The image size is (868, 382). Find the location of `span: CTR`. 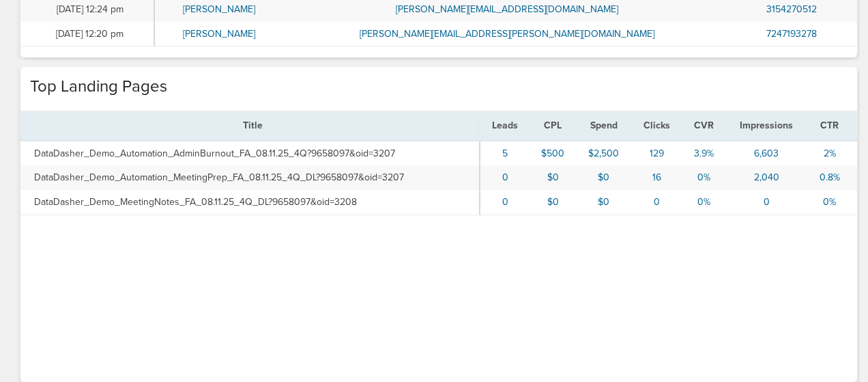

span: CTR is located at coordinates (829, 125).